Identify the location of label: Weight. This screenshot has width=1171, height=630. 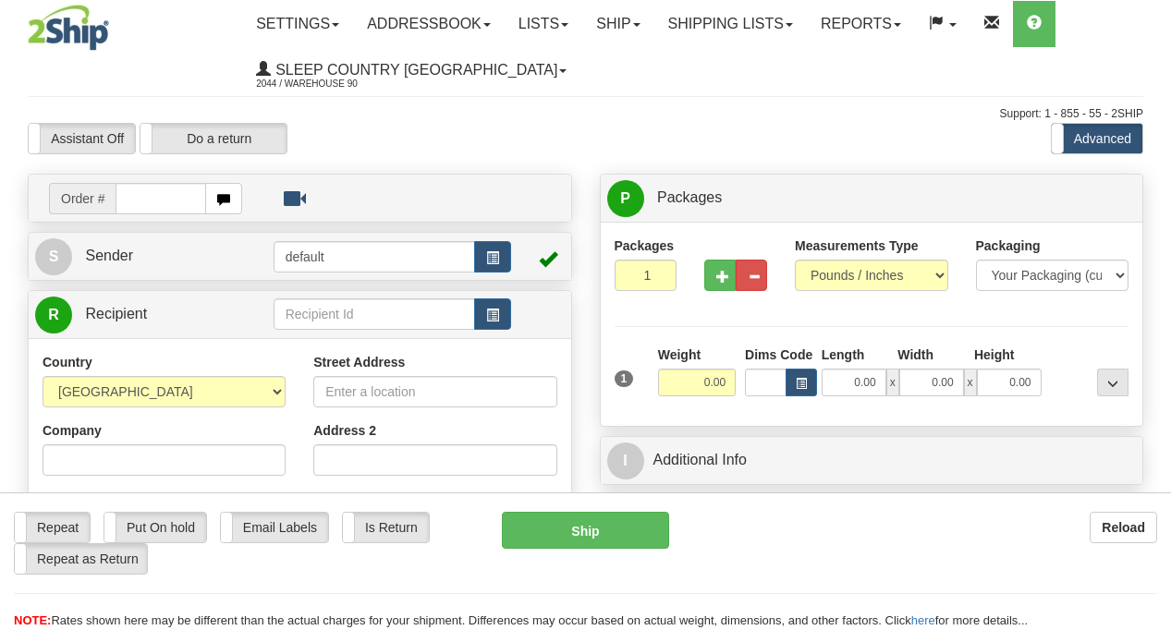
(679, 355).